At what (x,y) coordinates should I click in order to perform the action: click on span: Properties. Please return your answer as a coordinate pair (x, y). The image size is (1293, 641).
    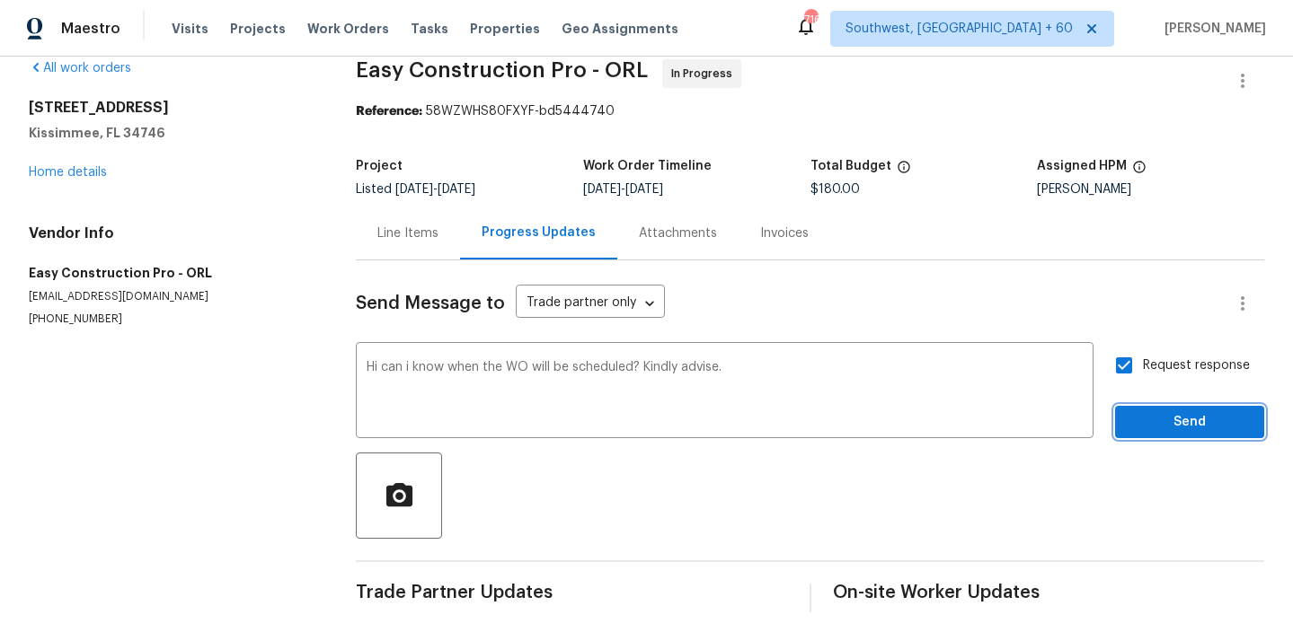
    Looking at the image, I should click on (505, 29).